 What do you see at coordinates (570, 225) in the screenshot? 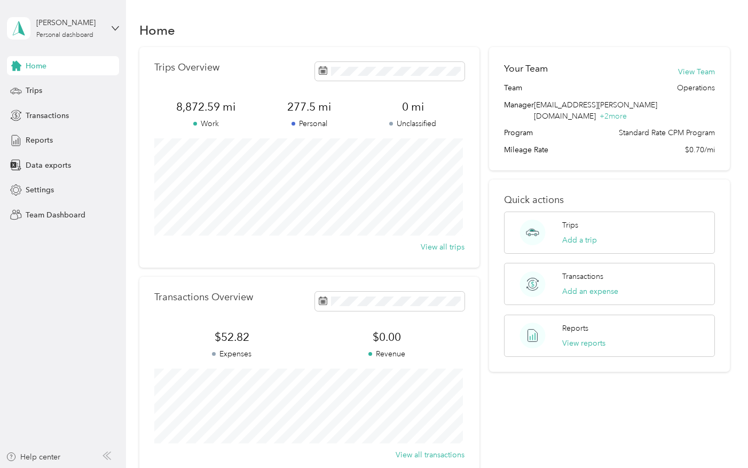
I see `p: Trips` at bounding box center [570, 225].